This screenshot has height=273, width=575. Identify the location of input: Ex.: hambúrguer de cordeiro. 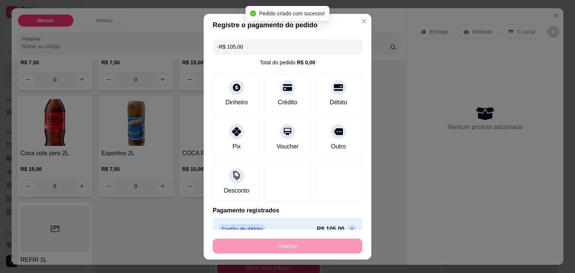
(288, 47).